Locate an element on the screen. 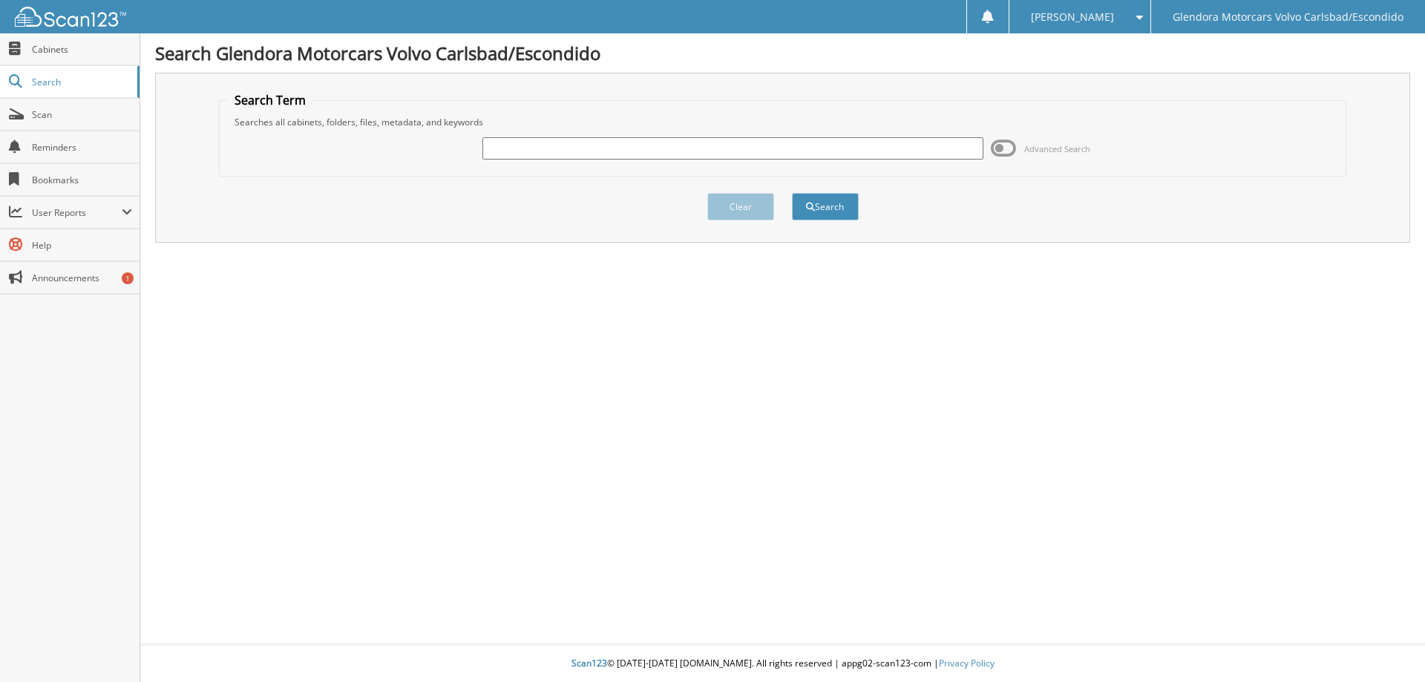 The height and width of the screenshot is (682, 1425). span: Cabinets is located at coordinates (82, 49).